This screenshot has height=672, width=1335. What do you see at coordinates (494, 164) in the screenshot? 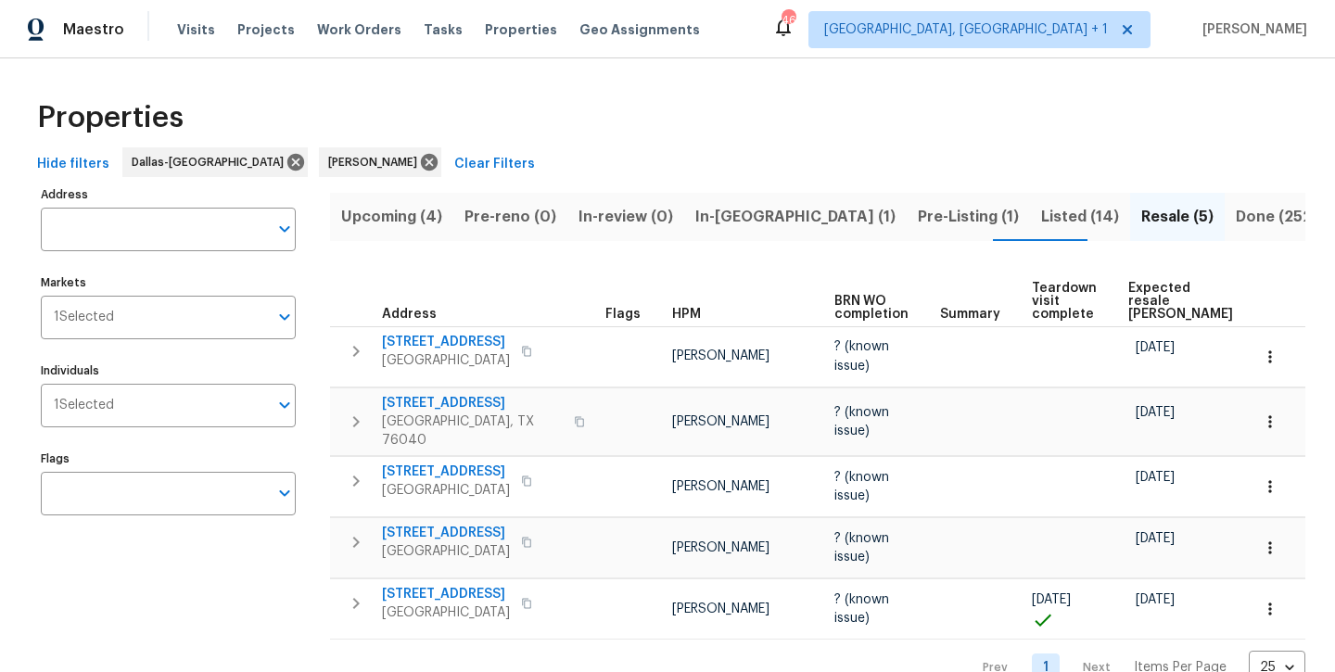
I see `button: Clear Filters` at bounding box center [494, 164].